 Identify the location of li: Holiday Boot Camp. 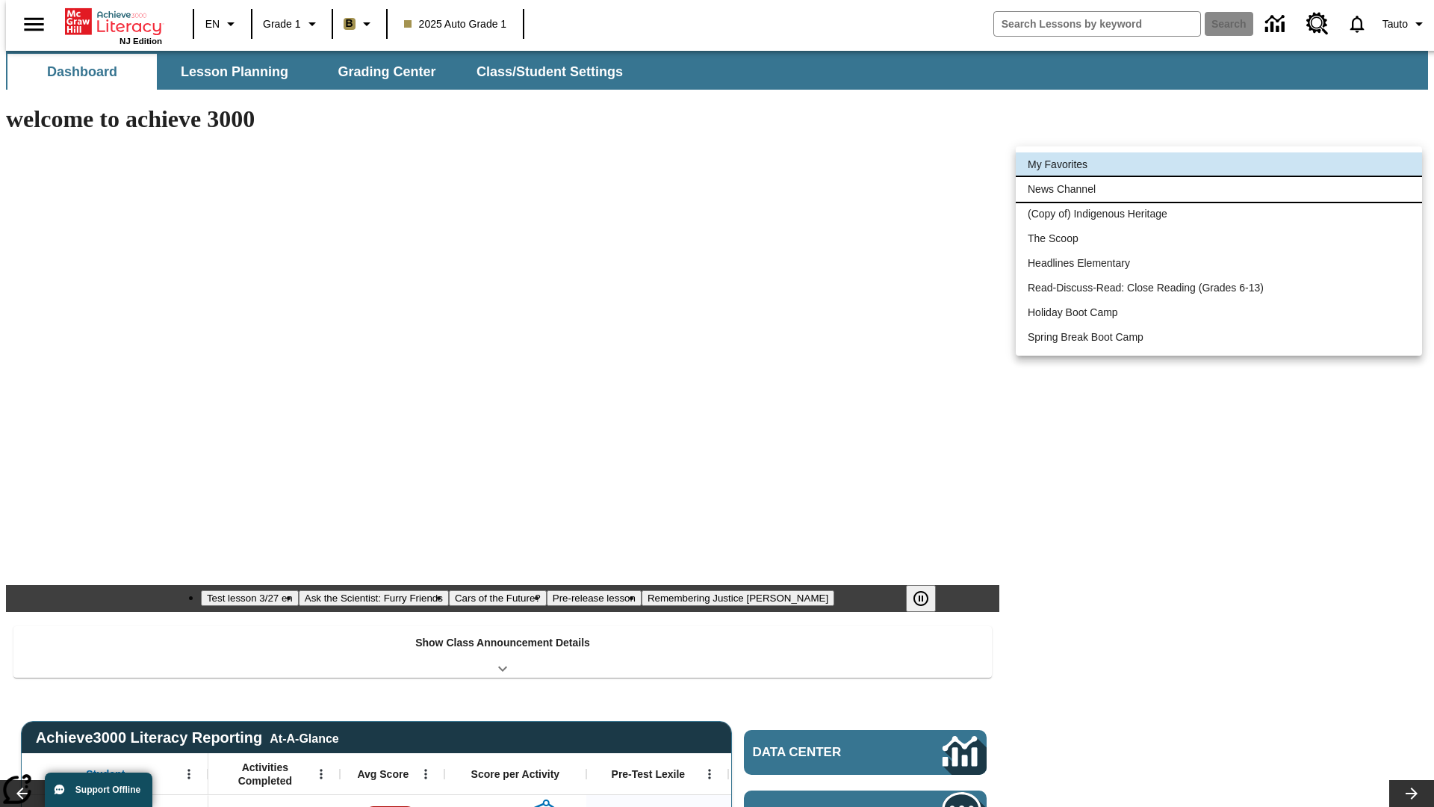
(1219, 312).